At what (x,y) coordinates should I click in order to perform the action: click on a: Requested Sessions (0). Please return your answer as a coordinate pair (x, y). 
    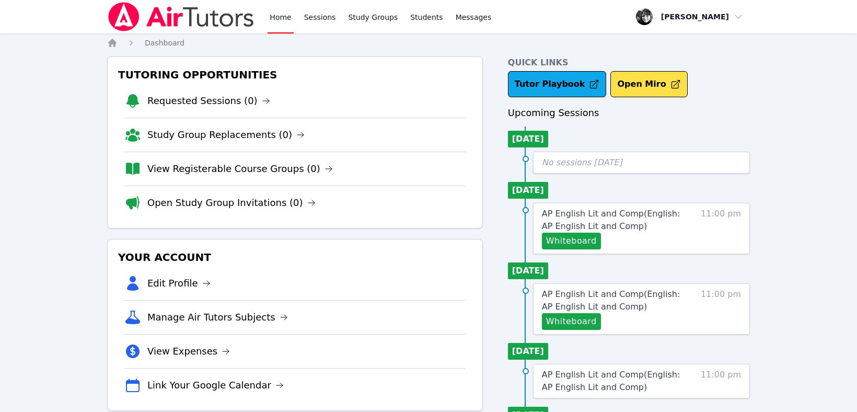
    Looking at the image, I should click on (209, 101).